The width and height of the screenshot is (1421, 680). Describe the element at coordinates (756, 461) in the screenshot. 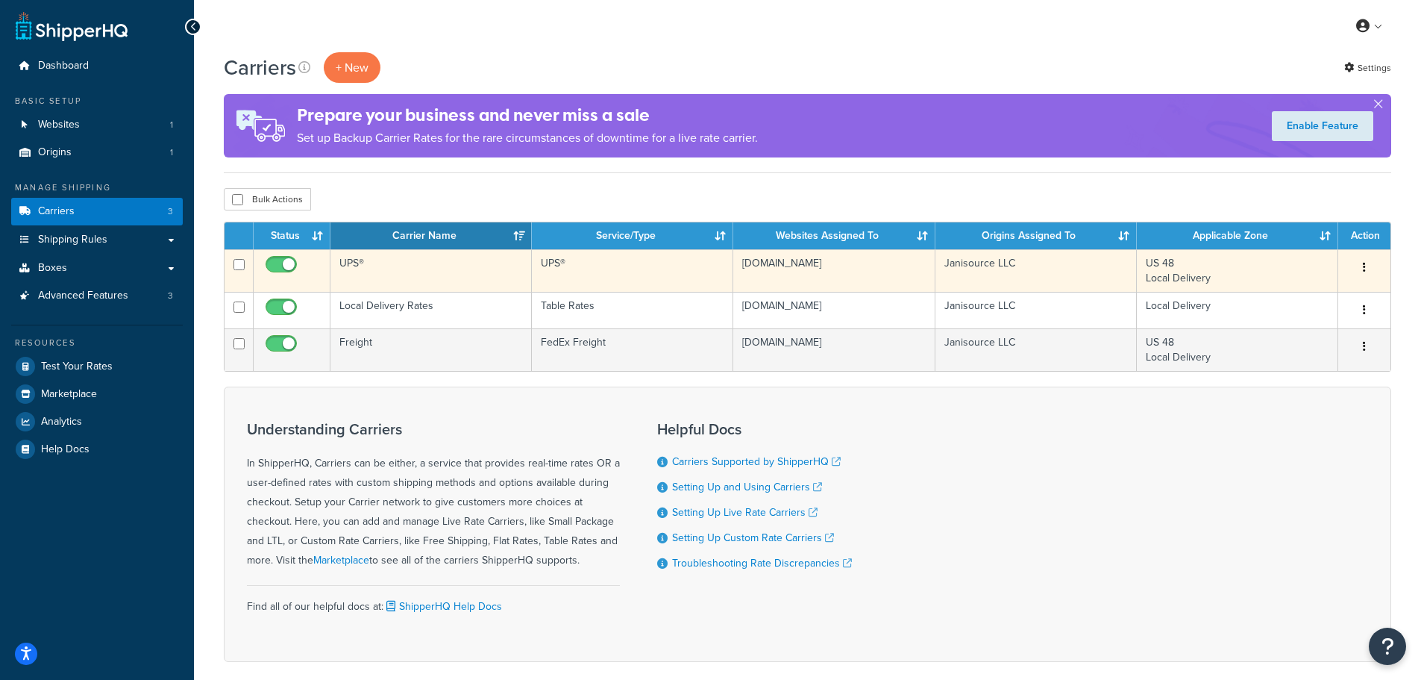

I see `a: Carriers Supported by ShipperHQ` at that location.